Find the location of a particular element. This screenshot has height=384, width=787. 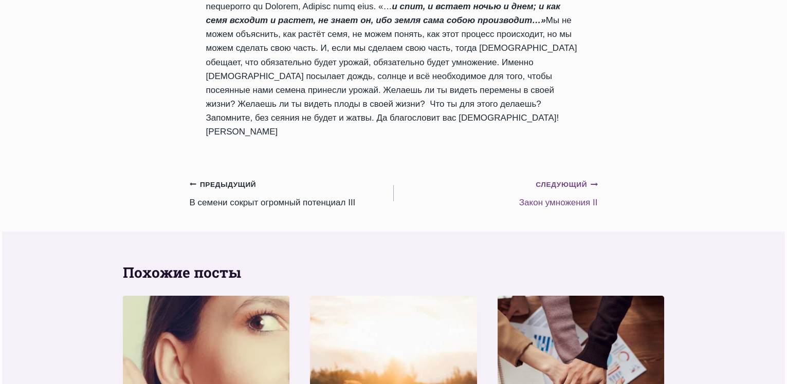

small: Предыдущий is located at coordinates (223, 185).